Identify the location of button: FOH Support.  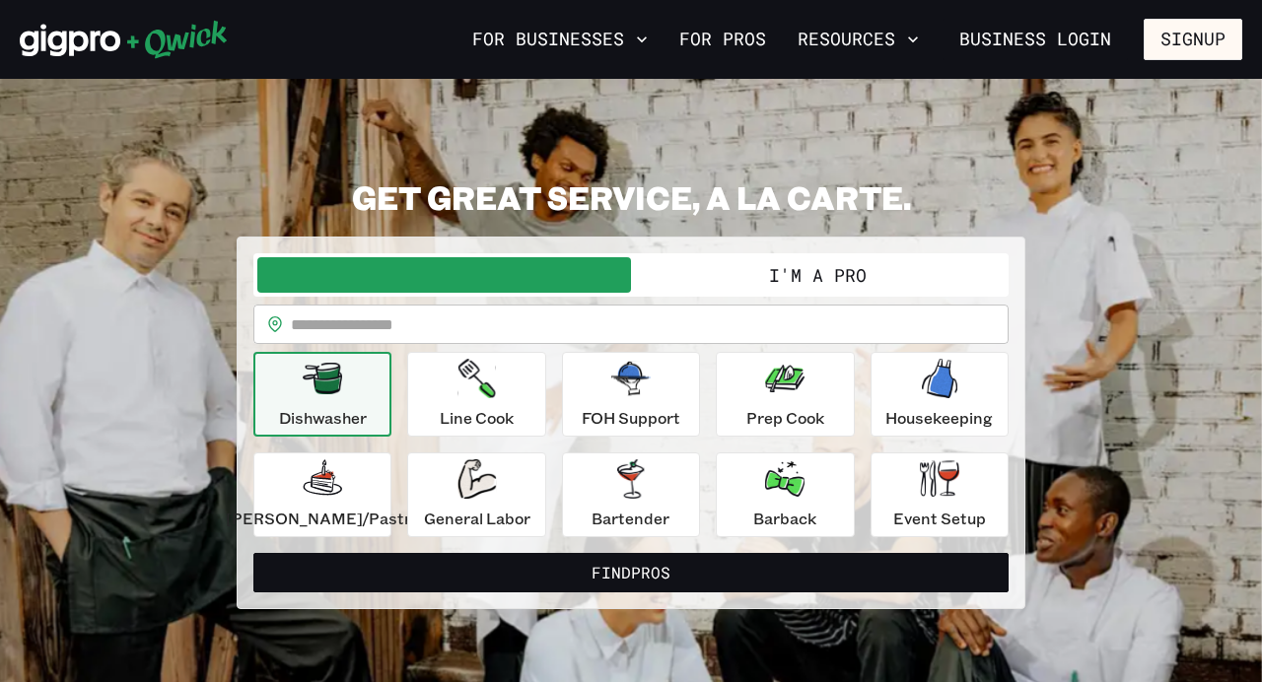
(631, 394).